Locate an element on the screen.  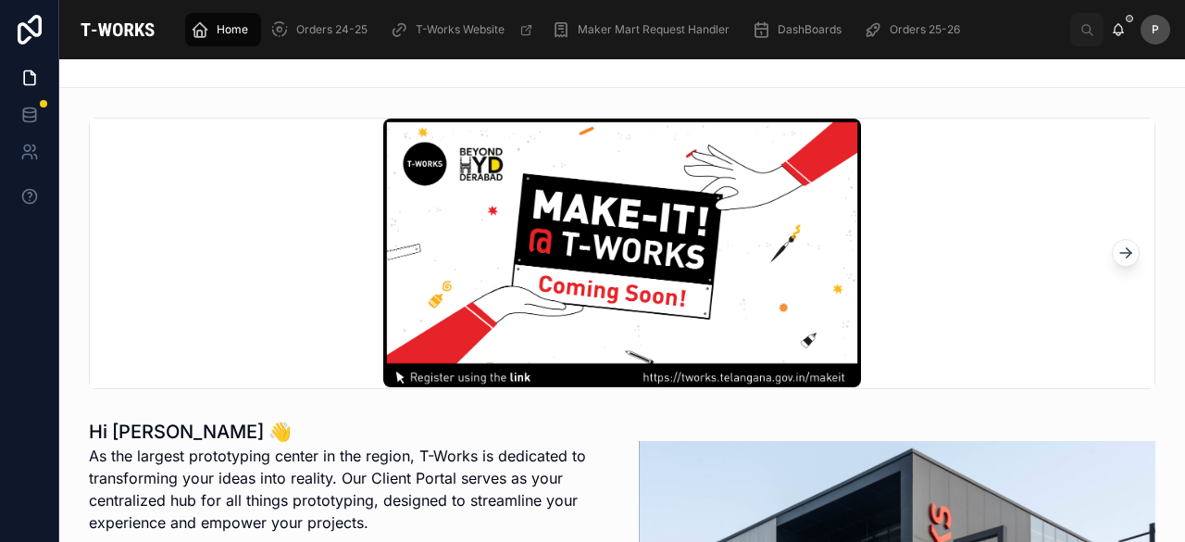
img: make-it-oming-soon-09-10.jpg is located at coordinates (622, 253).